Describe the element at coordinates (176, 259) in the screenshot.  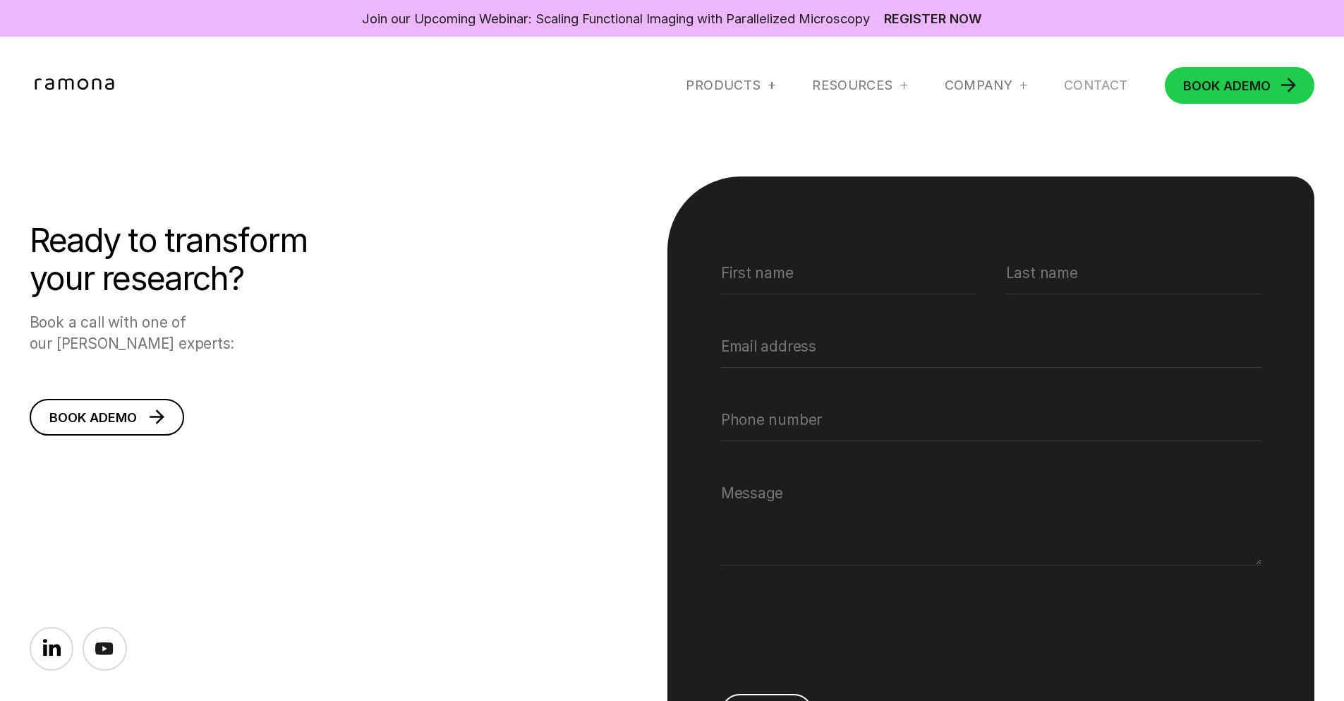
I see `div: Ready to transform your research?` at that location.